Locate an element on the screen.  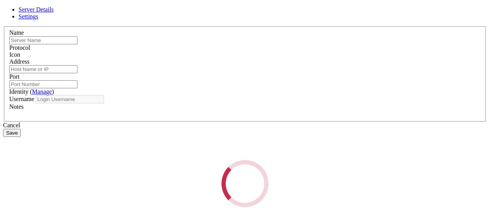
input: Host Name or IP is located at coordinates (43, 69).